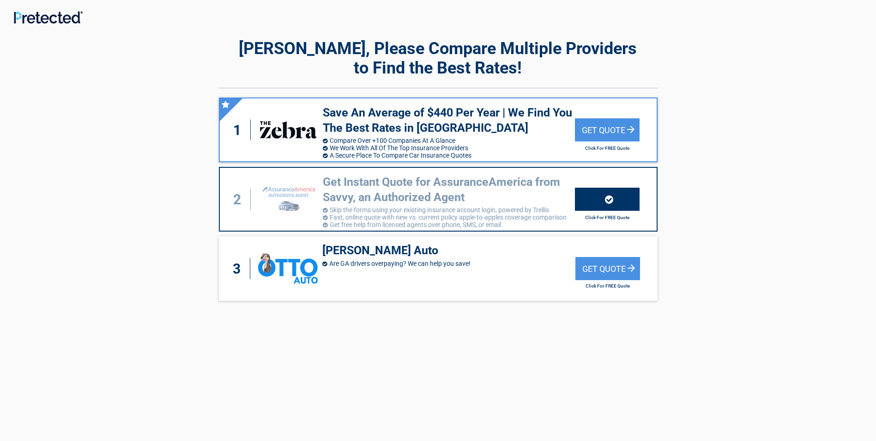 The width and height of the screenshot is (876, 441). I want to click on div: 1, so click(240, 130).